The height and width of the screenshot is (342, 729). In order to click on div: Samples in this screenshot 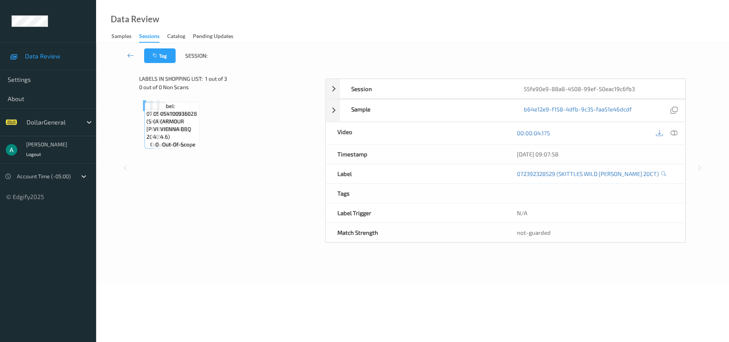, I will do `click(121, 37)`.